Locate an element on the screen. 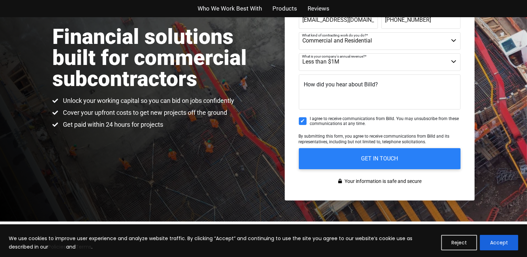 This screenshot has width=527, height=257. span: Products is located at coordinates (285, 8).